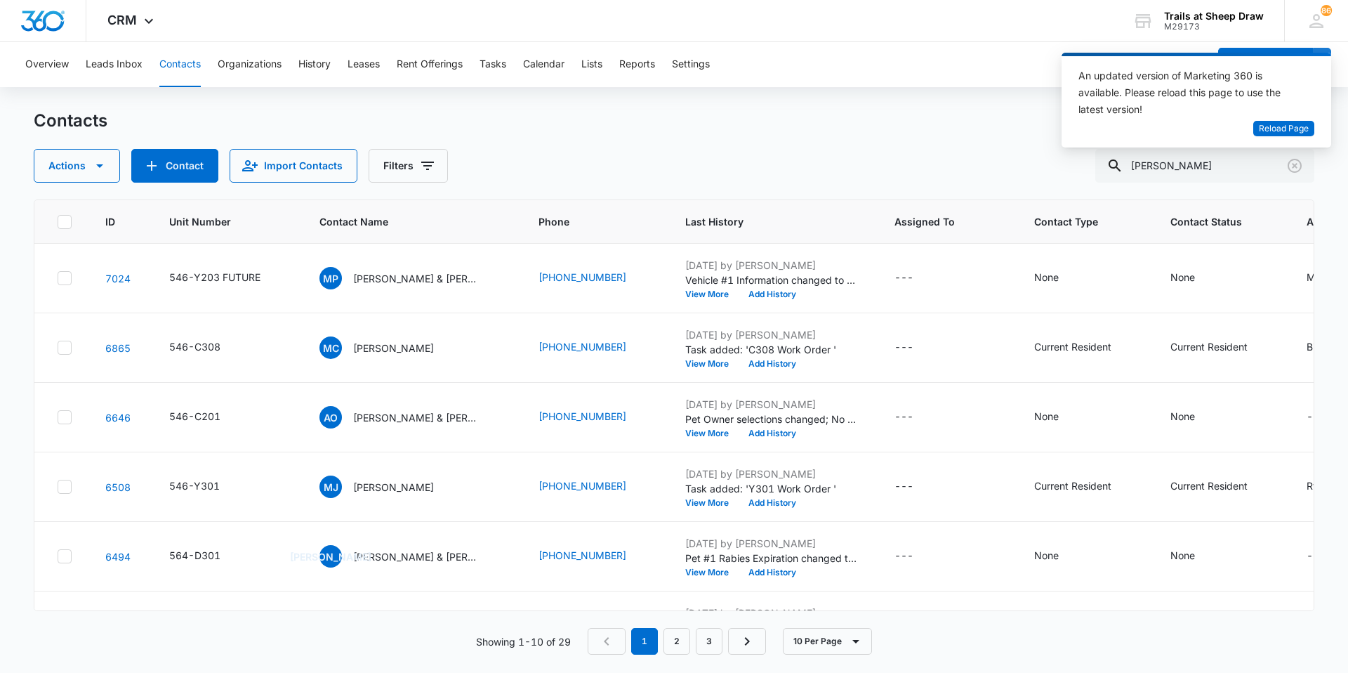 This screenshot has width=1348, height=673. What do you see at coordinates (227, 278) in the screenshot?
I see `div: Unit Number - 546-Y203 FUTURE - Select to Edit Field` at bounding box center [227, 278].